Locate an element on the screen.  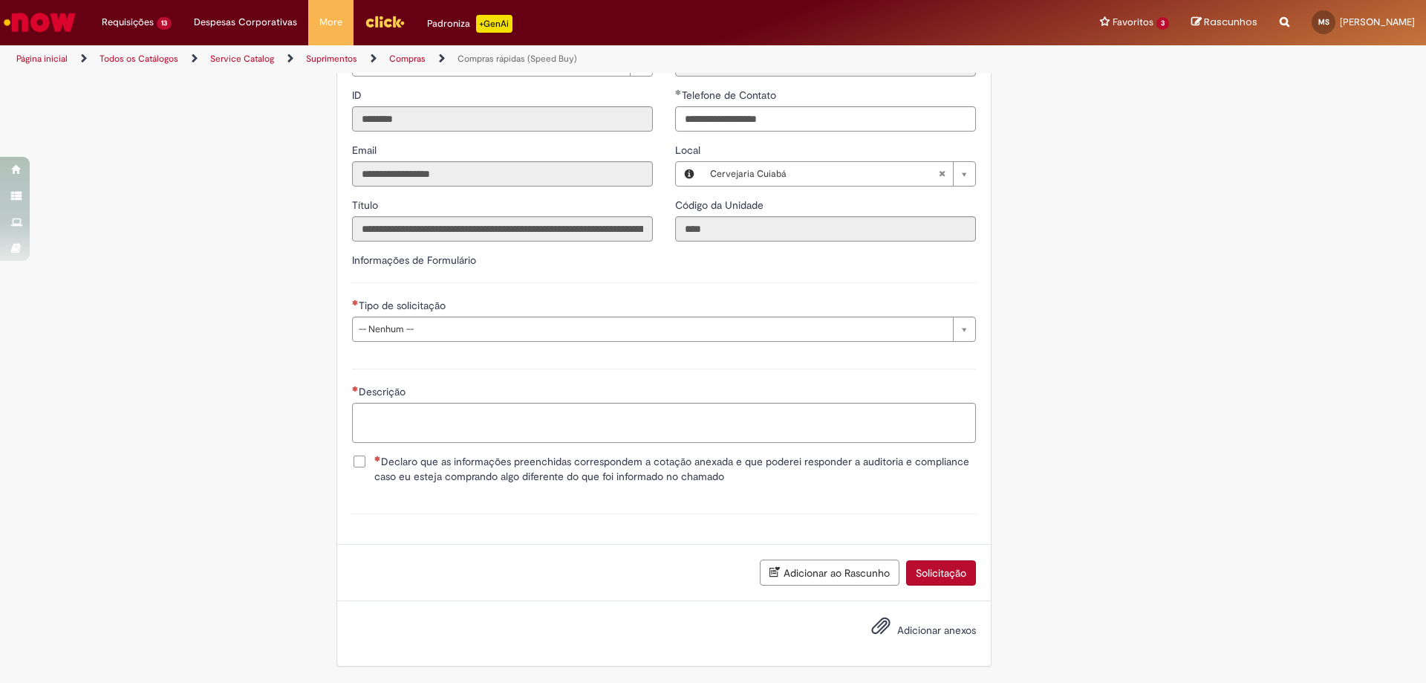
input: Código da Unidade is located at coordinates (825, 229).